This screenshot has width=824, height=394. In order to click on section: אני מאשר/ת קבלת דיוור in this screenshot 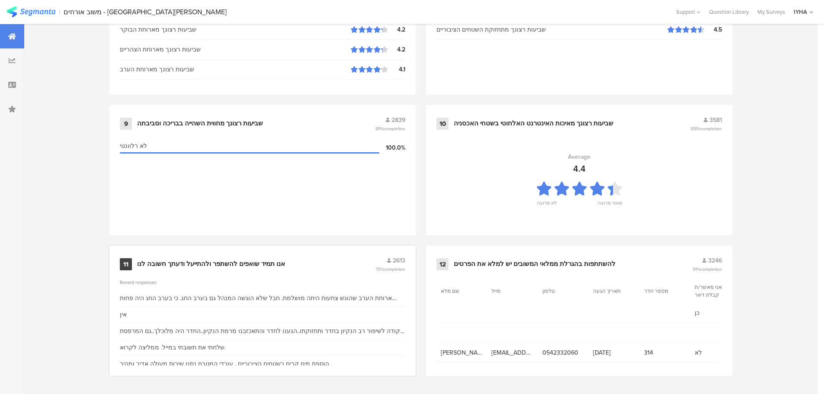, I will do `click(714, 291)`.